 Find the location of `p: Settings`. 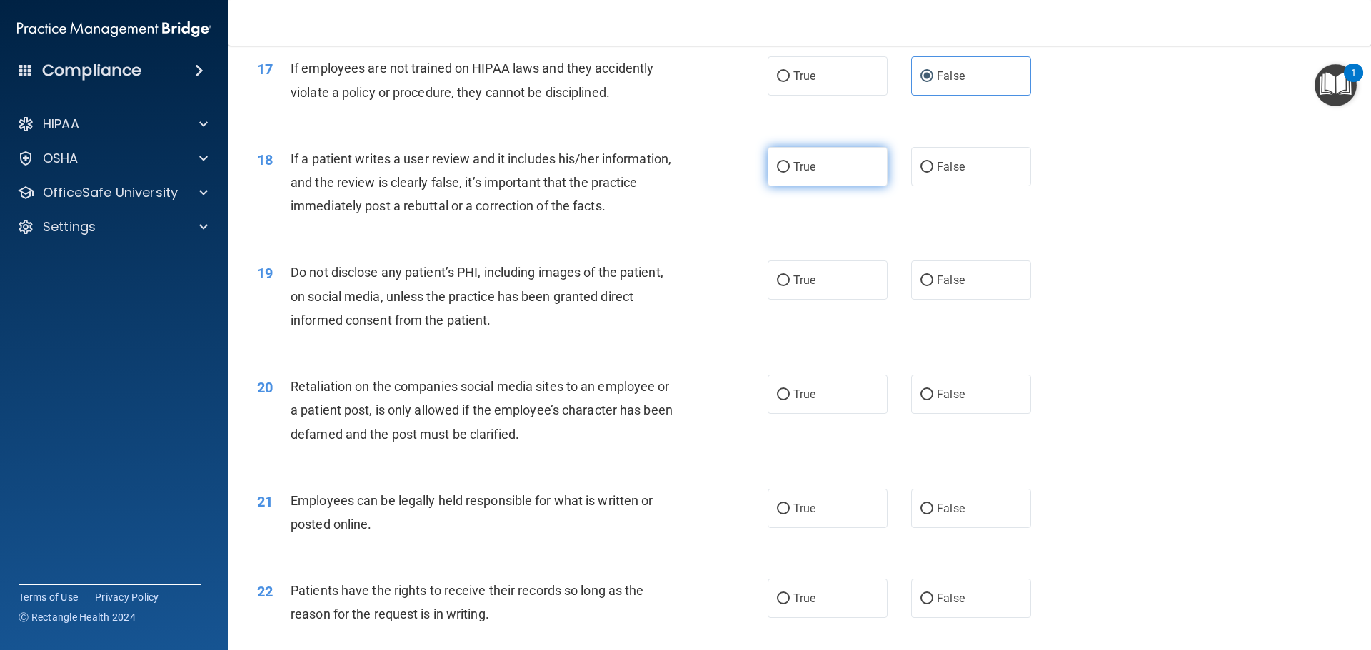

p: Settings is located at coordinates (69, 227).